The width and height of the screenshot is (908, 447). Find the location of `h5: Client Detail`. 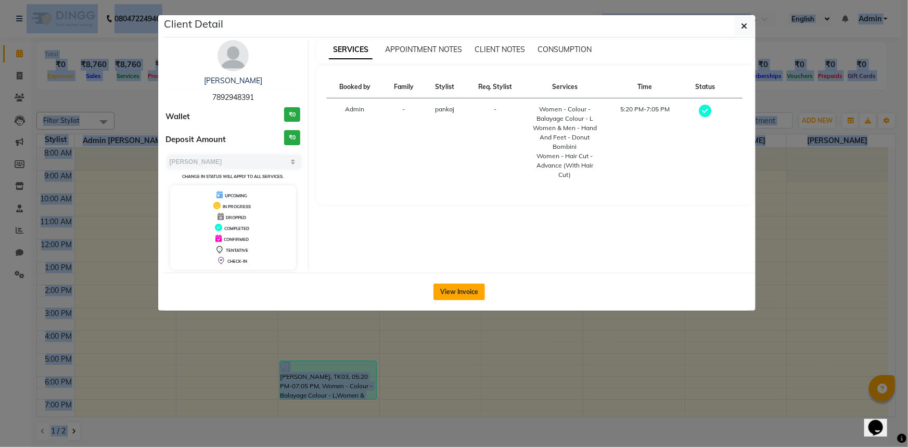

h5: Client Detail is located at coordinates (194, 24).